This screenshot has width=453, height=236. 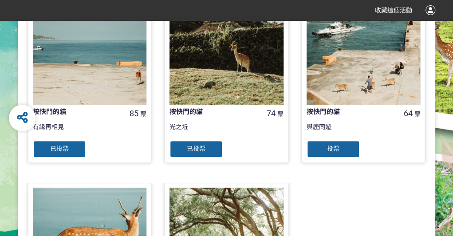 I want to click on span: 64, so click(x=408, y=113).